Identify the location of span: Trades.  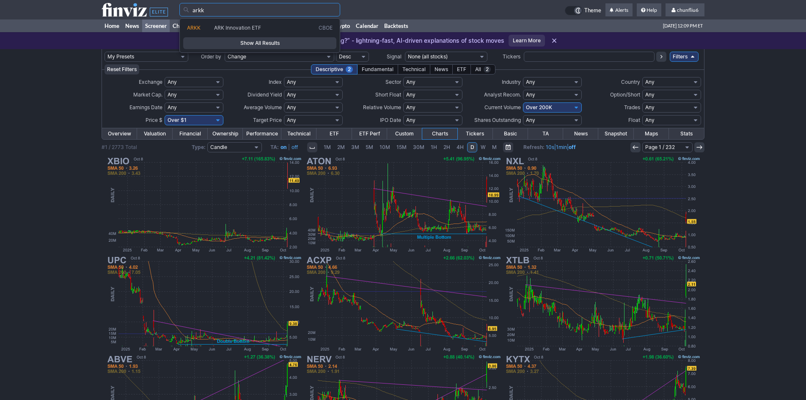
(632, 107).